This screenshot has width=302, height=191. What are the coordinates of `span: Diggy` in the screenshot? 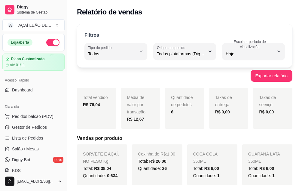 It's located at (39, 7).